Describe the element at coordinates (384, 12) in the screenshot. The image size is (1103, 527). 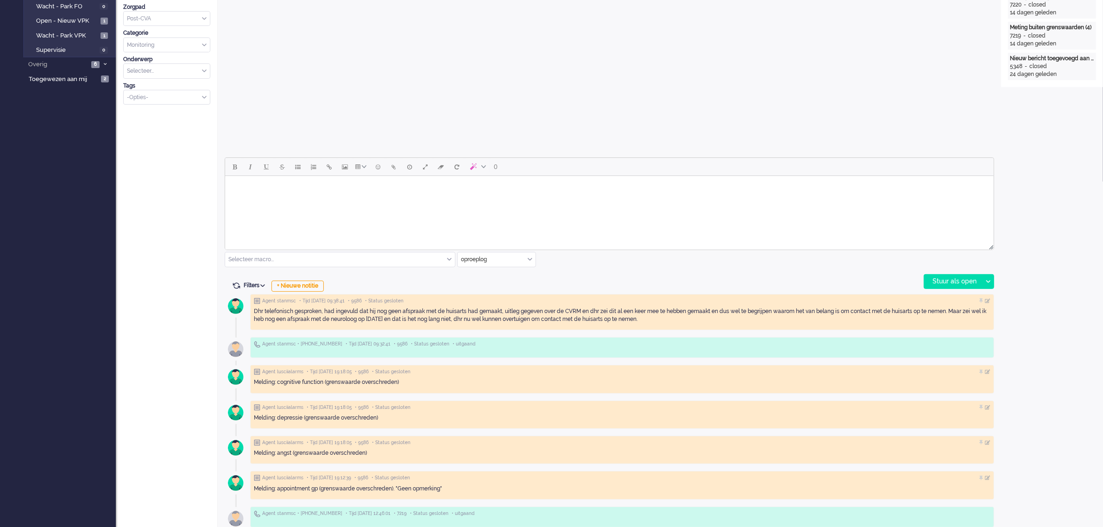
I see `body: Rich Text Area. Press ALT-0 for help.` at that location.